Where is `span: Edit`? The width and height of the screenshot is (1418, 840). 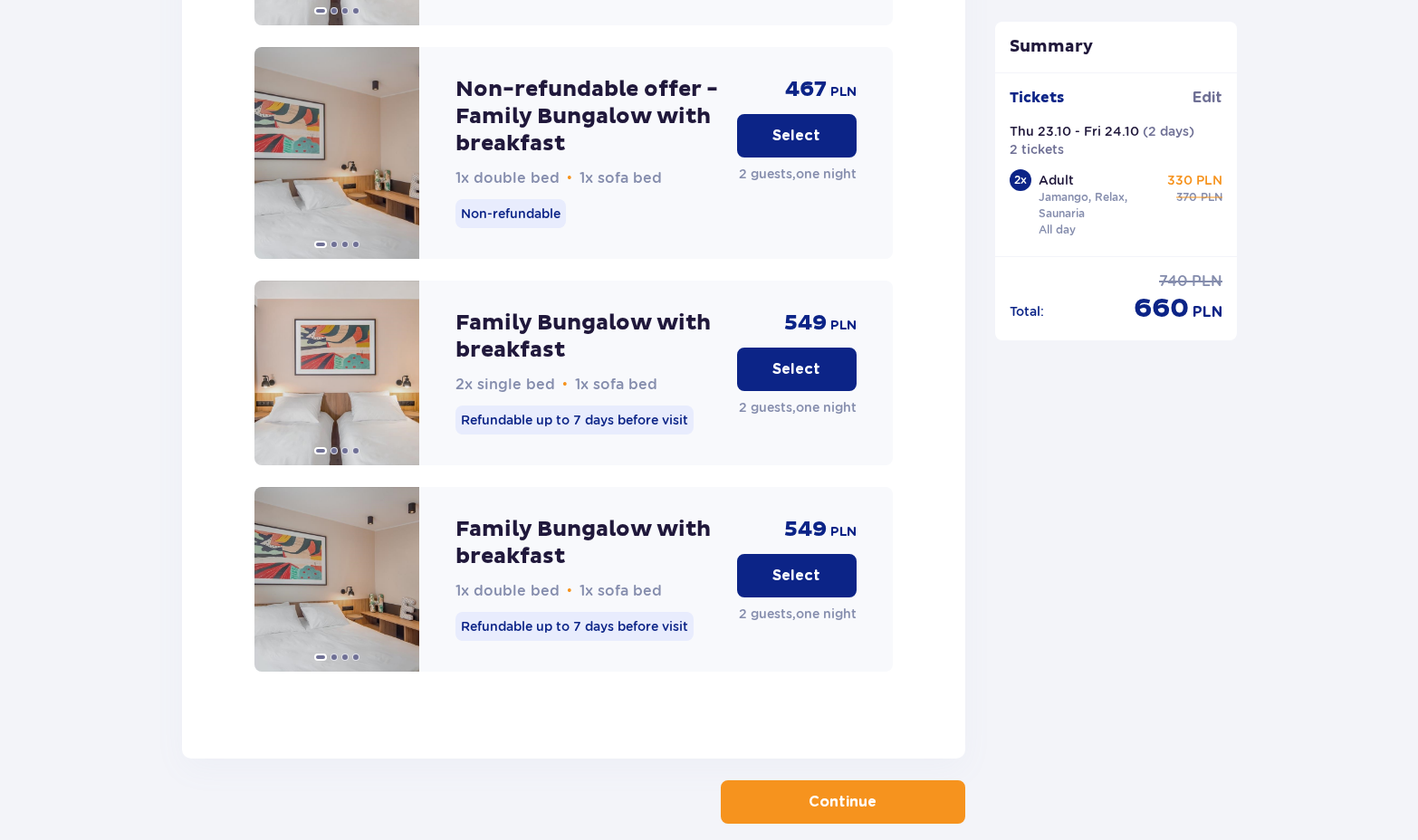
span: Edit is located at coordinates (1207, 97).